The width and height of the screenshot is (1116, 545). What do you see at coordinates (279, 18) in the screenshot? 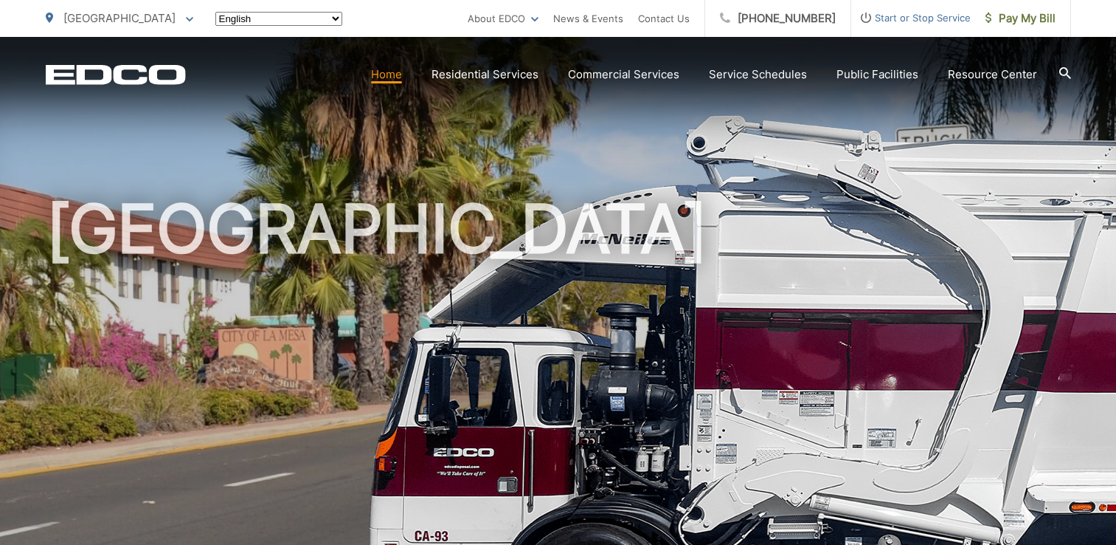
I see `select: Select a language` at bounding box center [279, 18].